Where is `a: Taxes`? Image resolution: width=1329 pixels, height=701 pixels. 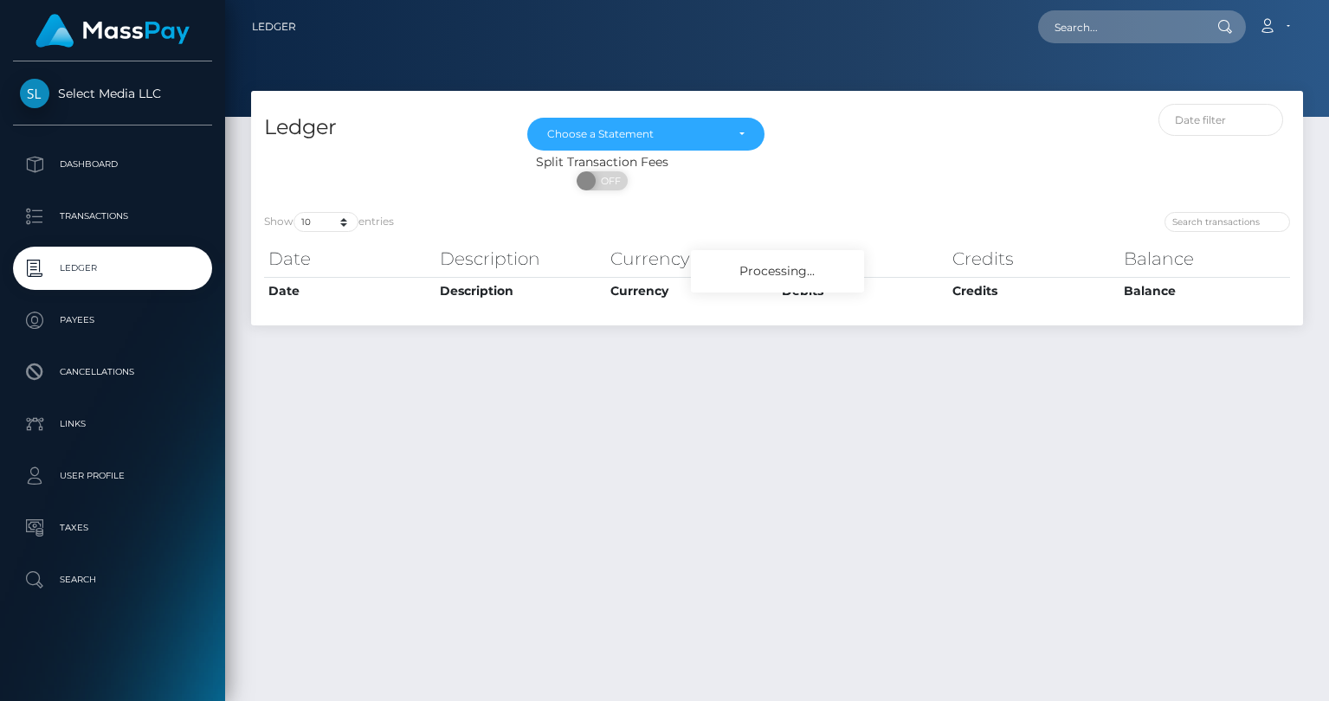 a: Taxes is located at coordinates (113, 528).